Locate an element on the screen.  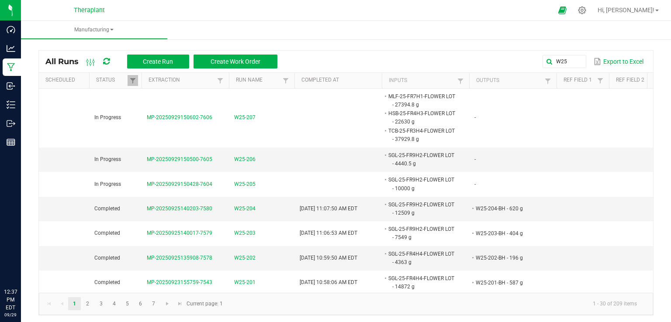
span: W25-203 is located at coordinates (244, 233).